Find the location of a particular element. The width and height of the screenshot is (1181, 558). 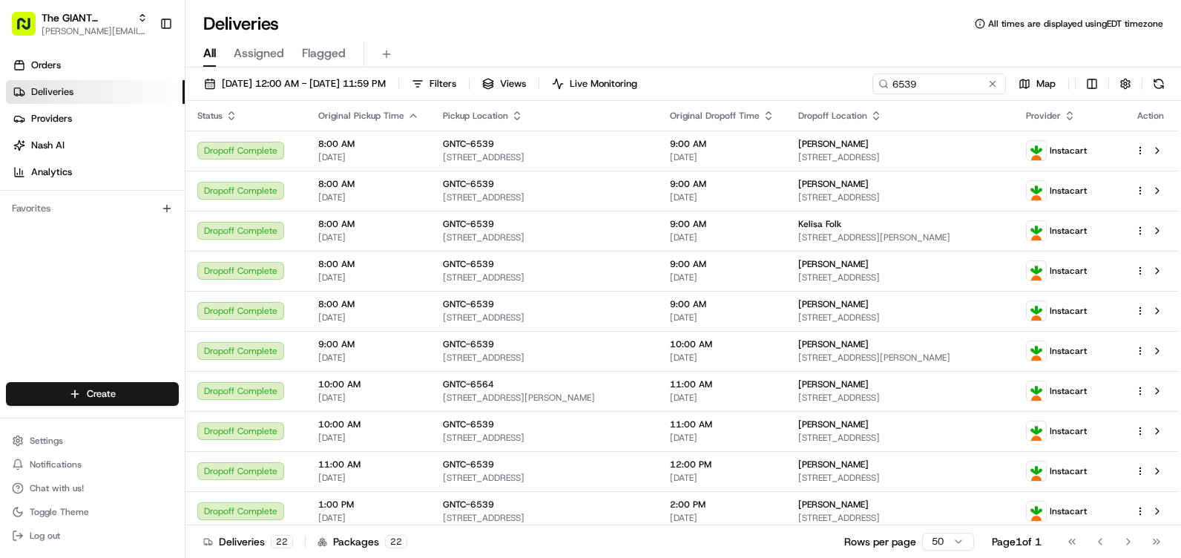

div: Page 1 of 1 is located at coordinates (1016, 541).